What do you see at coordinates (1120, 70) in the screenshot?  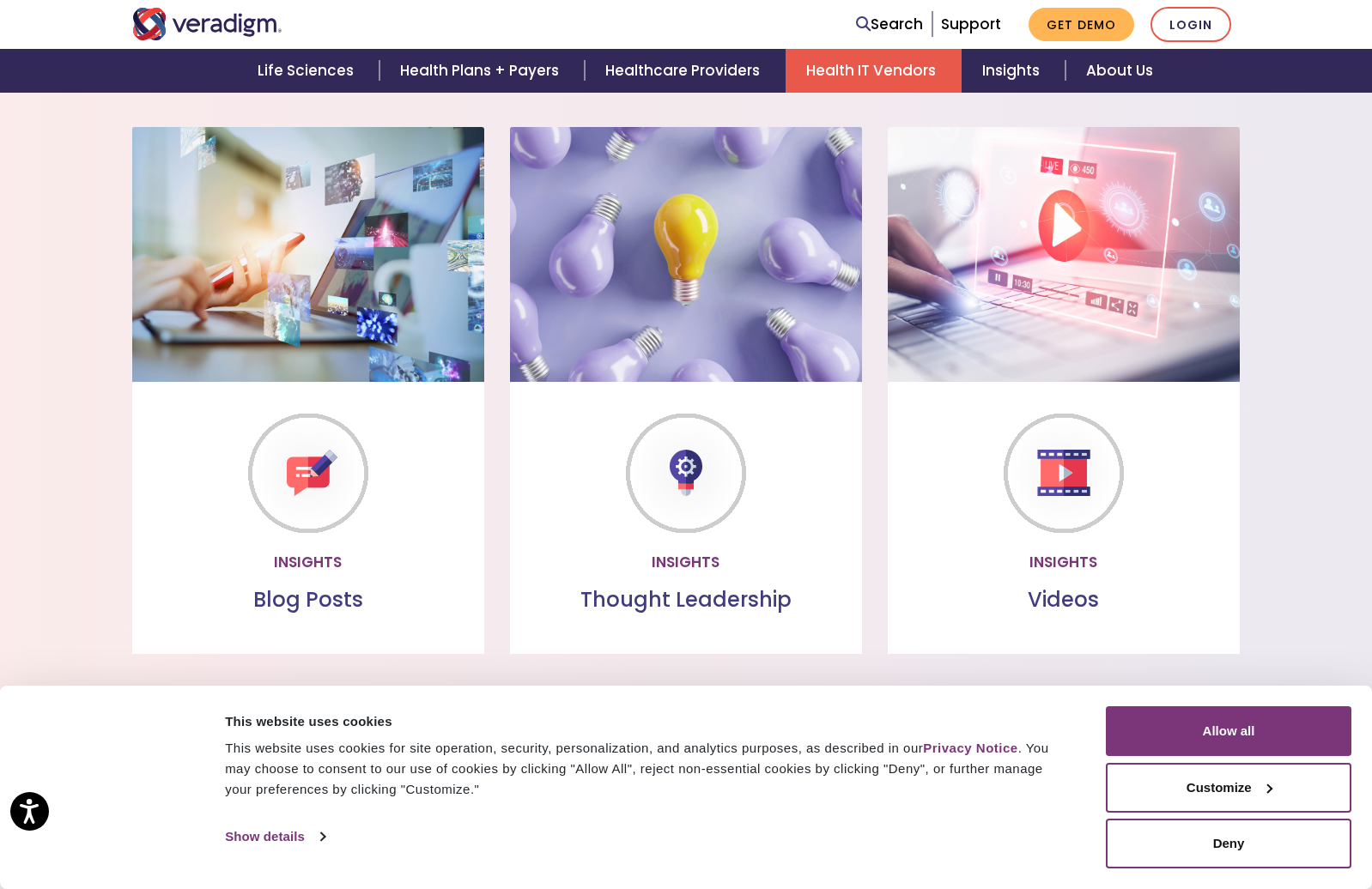 I see `a: About Us` at bounding box center [1120, 70].